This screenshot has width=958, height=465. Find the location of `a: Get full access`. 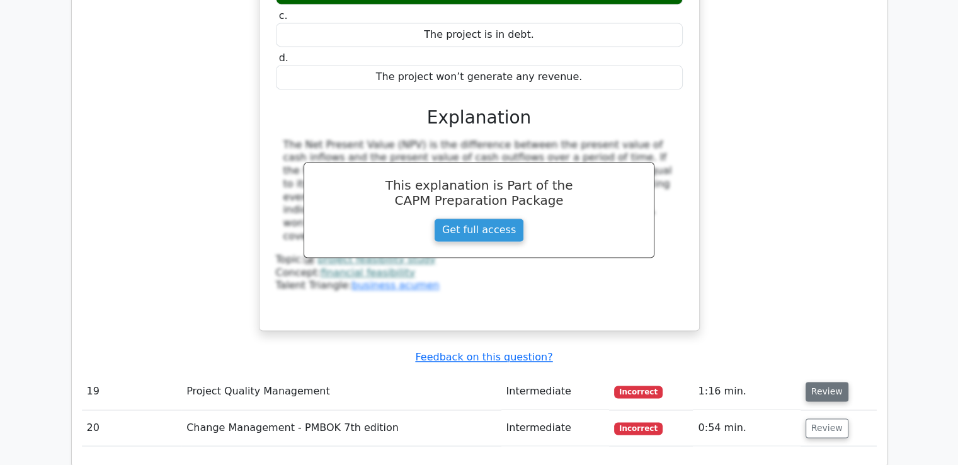

a: Get full access is located at coordinates (479, 230).